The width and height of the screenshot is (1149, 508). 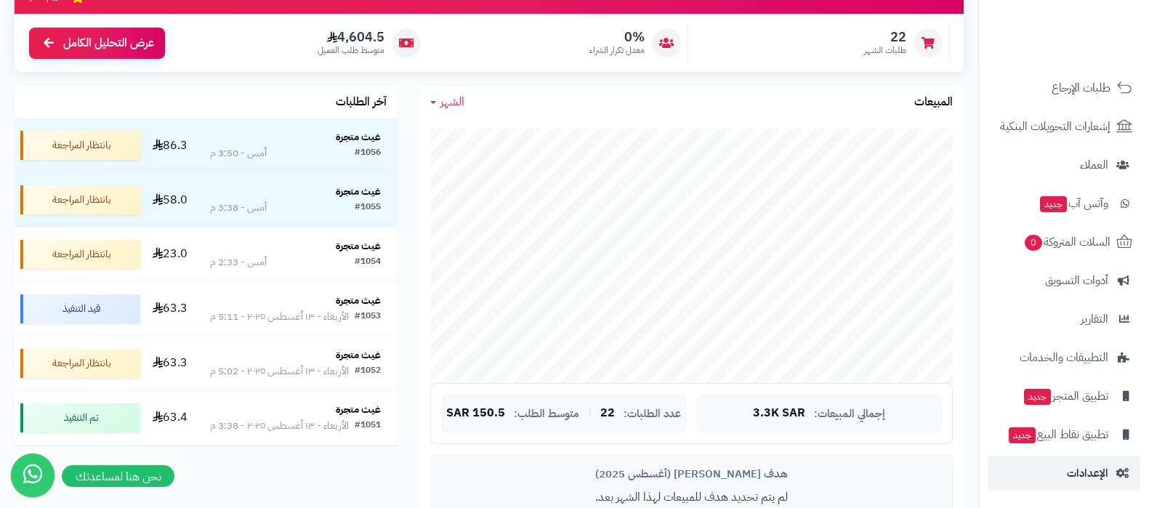 I want to click on span: الإعدادات, so click(x=1087, y=473).